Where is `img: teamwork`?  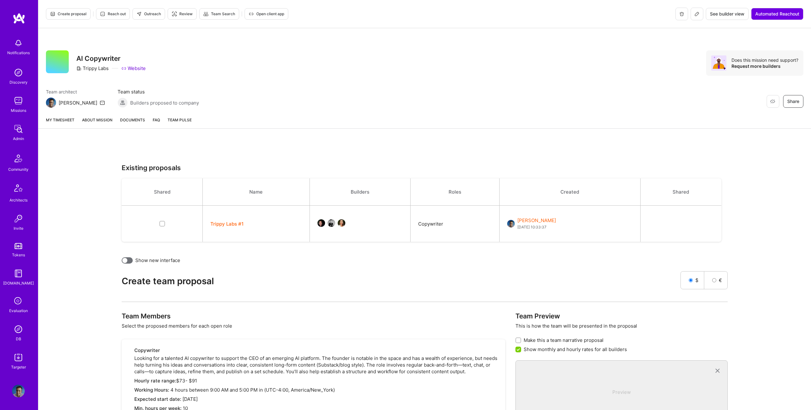
img: teamwork is located at coordinates (18, 101).